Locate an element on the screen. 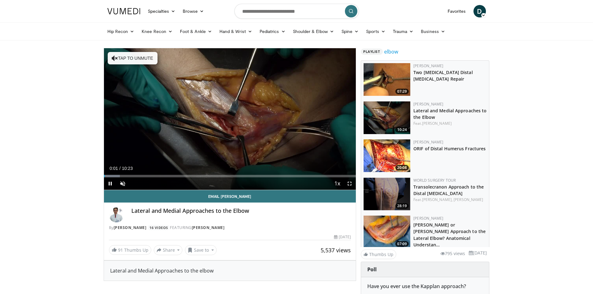 The width and height of the screenshot is (593, 294). img: orif-sanch_3.png.150x105_q85_crop-smart_upscale.jpg is located at coordinates (387, 156).